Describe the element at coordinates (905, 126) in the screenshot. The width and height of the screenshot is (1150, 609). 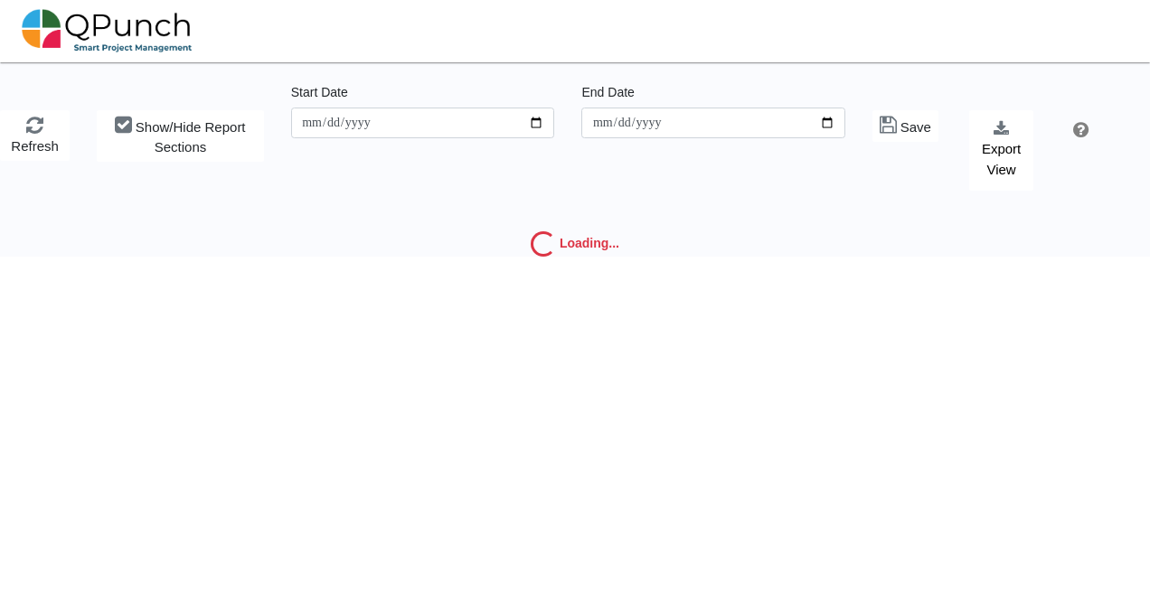
I see `button: Save` at that location.